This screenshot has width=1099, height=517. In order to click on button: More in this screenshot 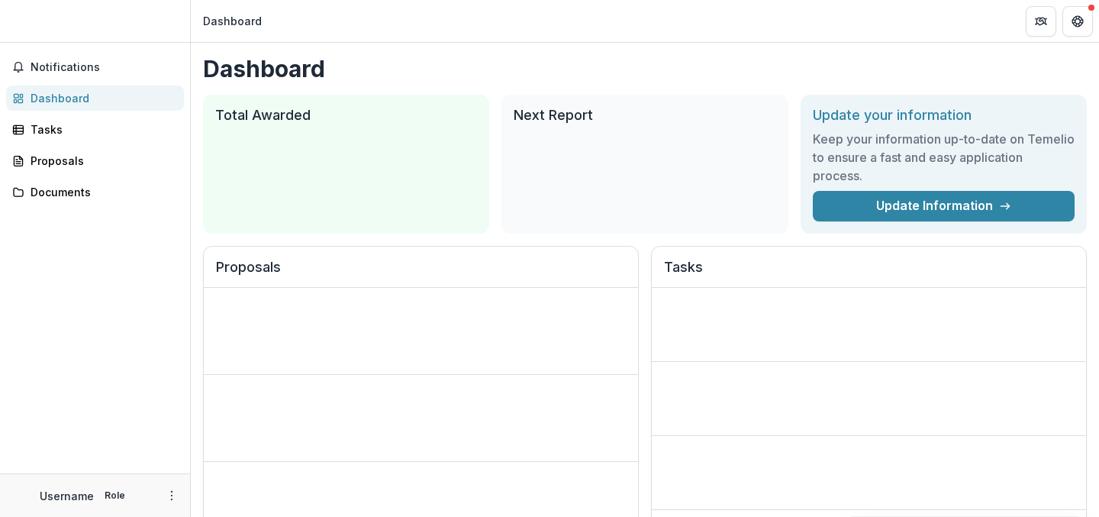, I will do `click(172, 495)`.